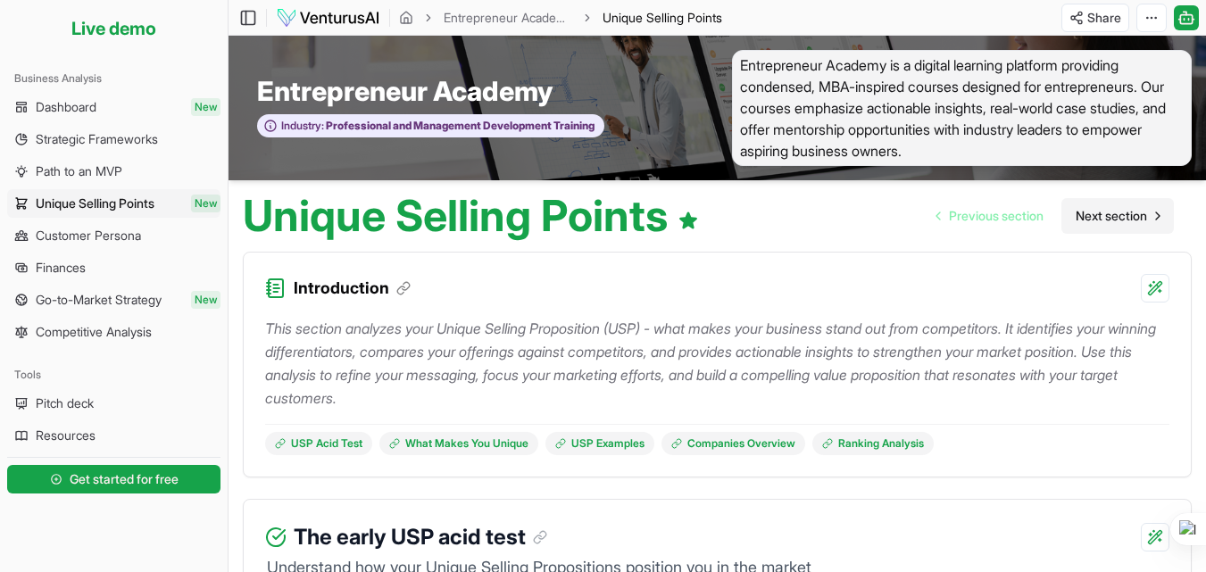 This screenshot has width=1206, height=572. I want to click on span: Dashboard, so click(66, 107).